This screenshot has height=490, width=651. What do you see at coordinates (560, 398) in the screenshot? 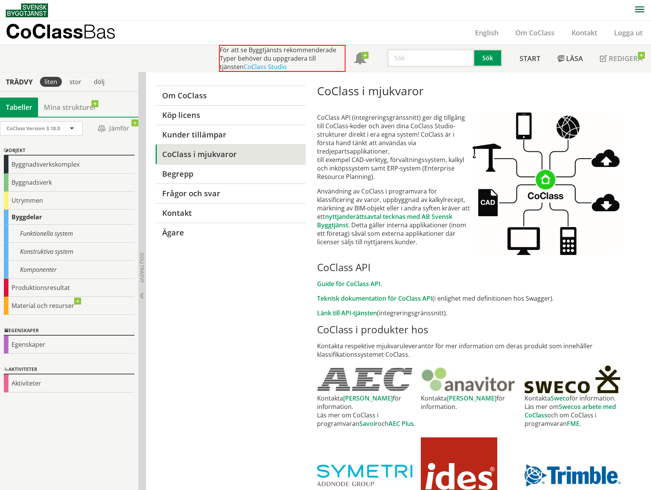
I see `a: Sweco` at bounding box center [560, 398].